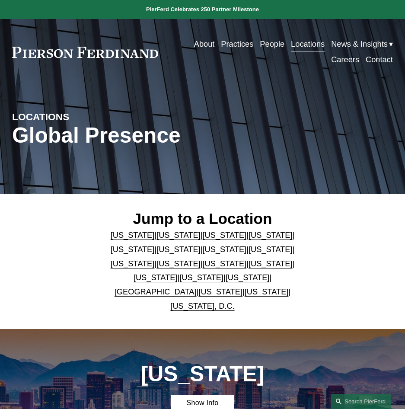  I want to click on a: folder dropdown, so click(362, 44).